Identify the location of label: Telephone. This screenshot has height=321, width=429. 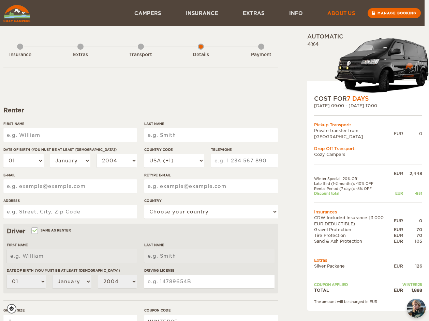
(244, 150).